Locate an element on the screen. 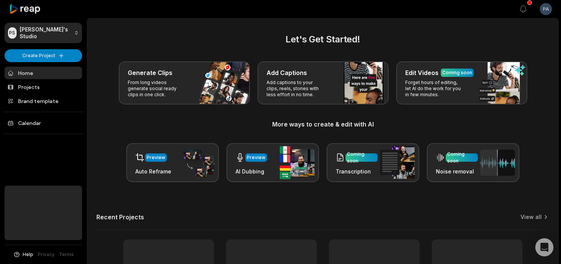  img: auto_reframe.png is located at coordinates (197, 163).